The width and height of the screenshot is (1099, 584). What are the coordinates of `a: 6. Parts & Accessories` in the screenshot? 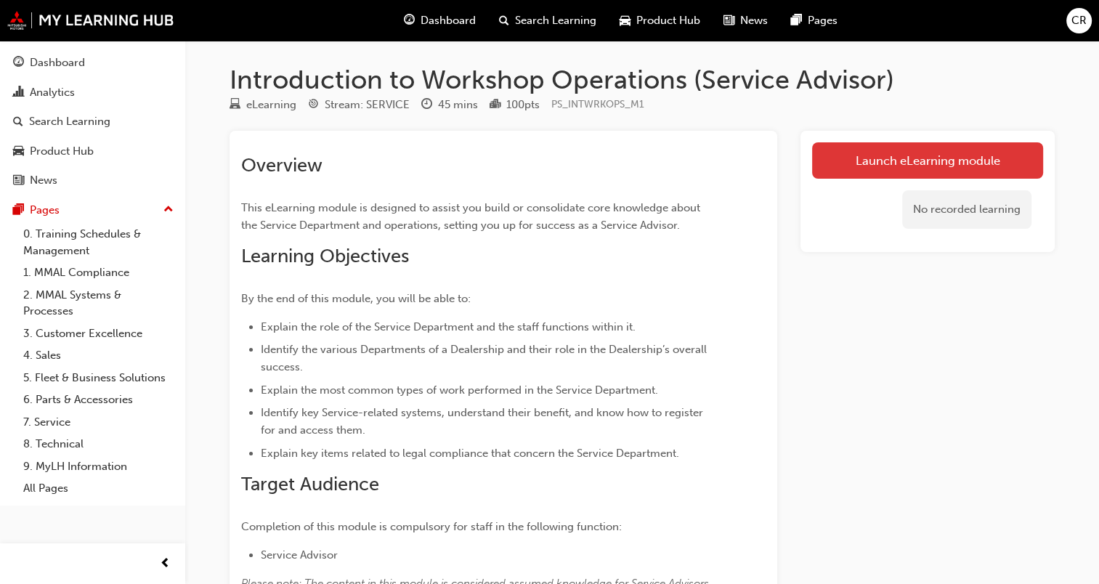 It's located at (98, 400).